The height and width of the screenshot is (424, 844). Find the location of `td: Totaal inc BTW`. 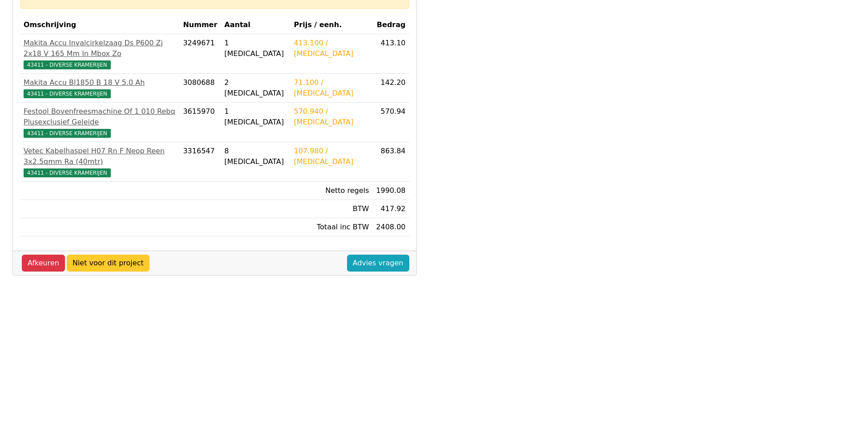

td: Totaal inc BTW is located at coordinates (331, 227).